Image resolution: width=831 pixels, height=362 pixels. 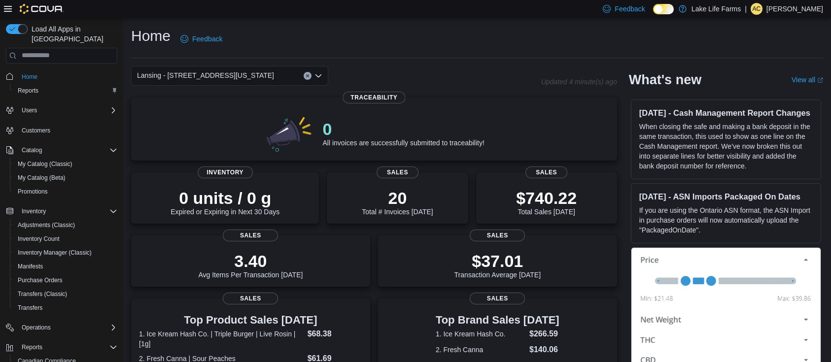 I want to click on button: Manifests, so click(x=66, y=267).